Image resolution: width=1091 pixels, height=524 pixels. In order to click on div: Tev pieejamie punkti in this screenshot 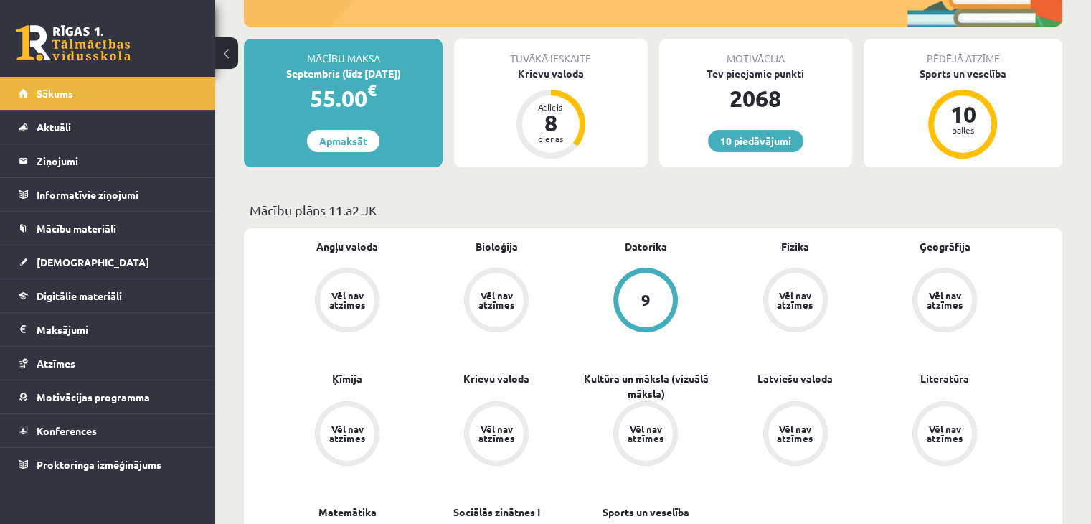, I will do `click(755, 73)`.